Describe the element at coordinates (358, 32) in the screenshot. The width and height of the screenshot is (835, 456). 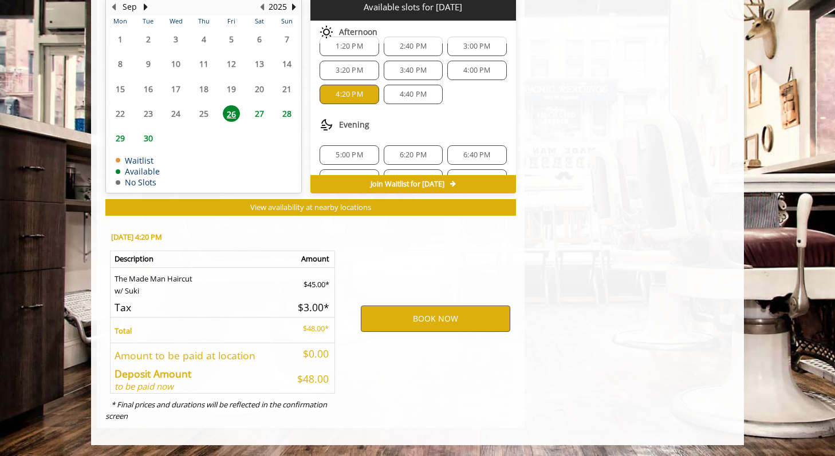
I see `span: Afternoon` at that location.